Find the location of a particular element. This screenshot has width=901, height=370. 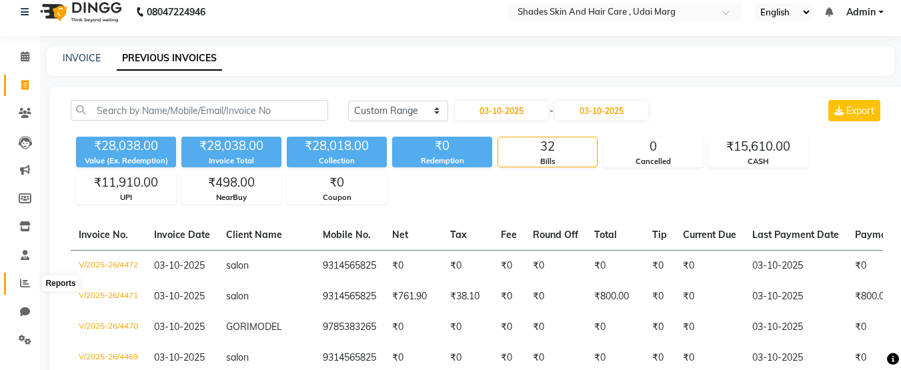

span: MODEL is located at coordinates (265, 327).